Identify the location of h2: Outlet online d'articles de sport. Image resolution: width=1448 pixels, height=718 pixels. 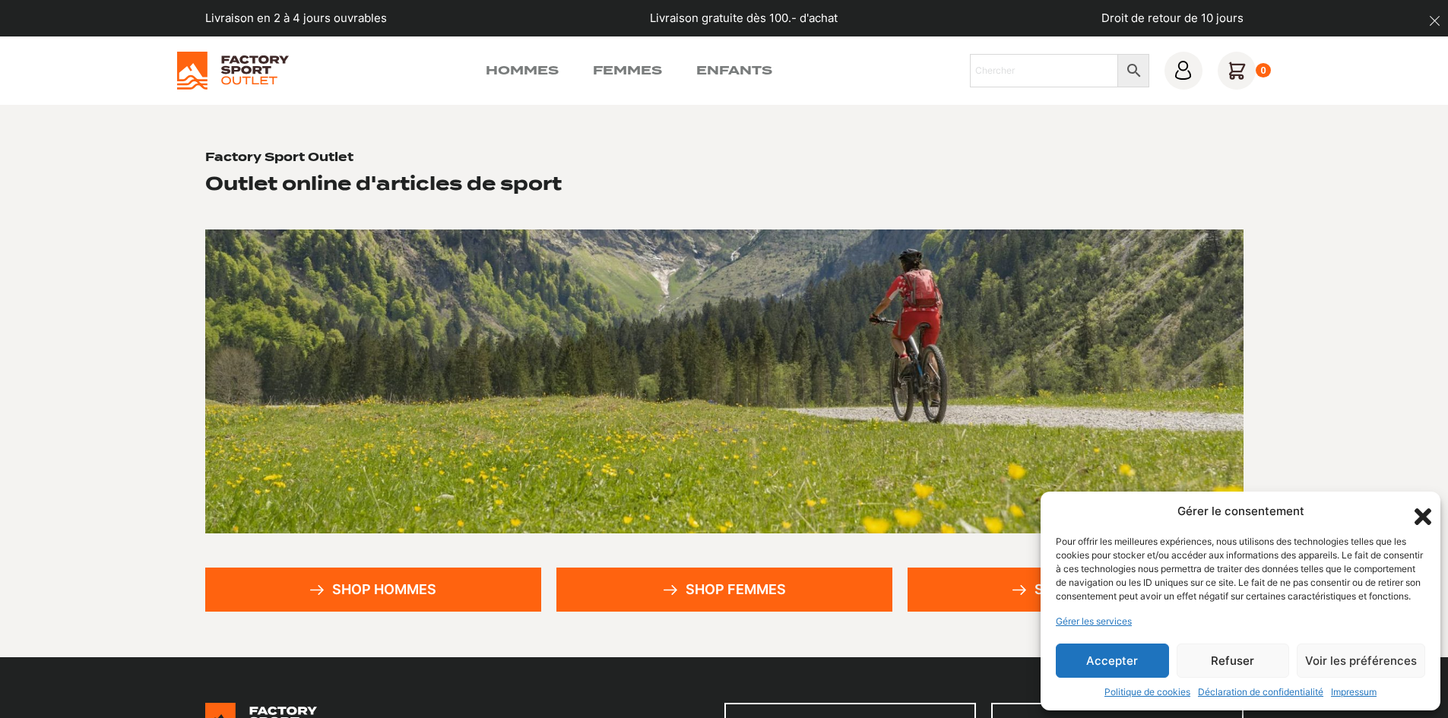
(383, 183).